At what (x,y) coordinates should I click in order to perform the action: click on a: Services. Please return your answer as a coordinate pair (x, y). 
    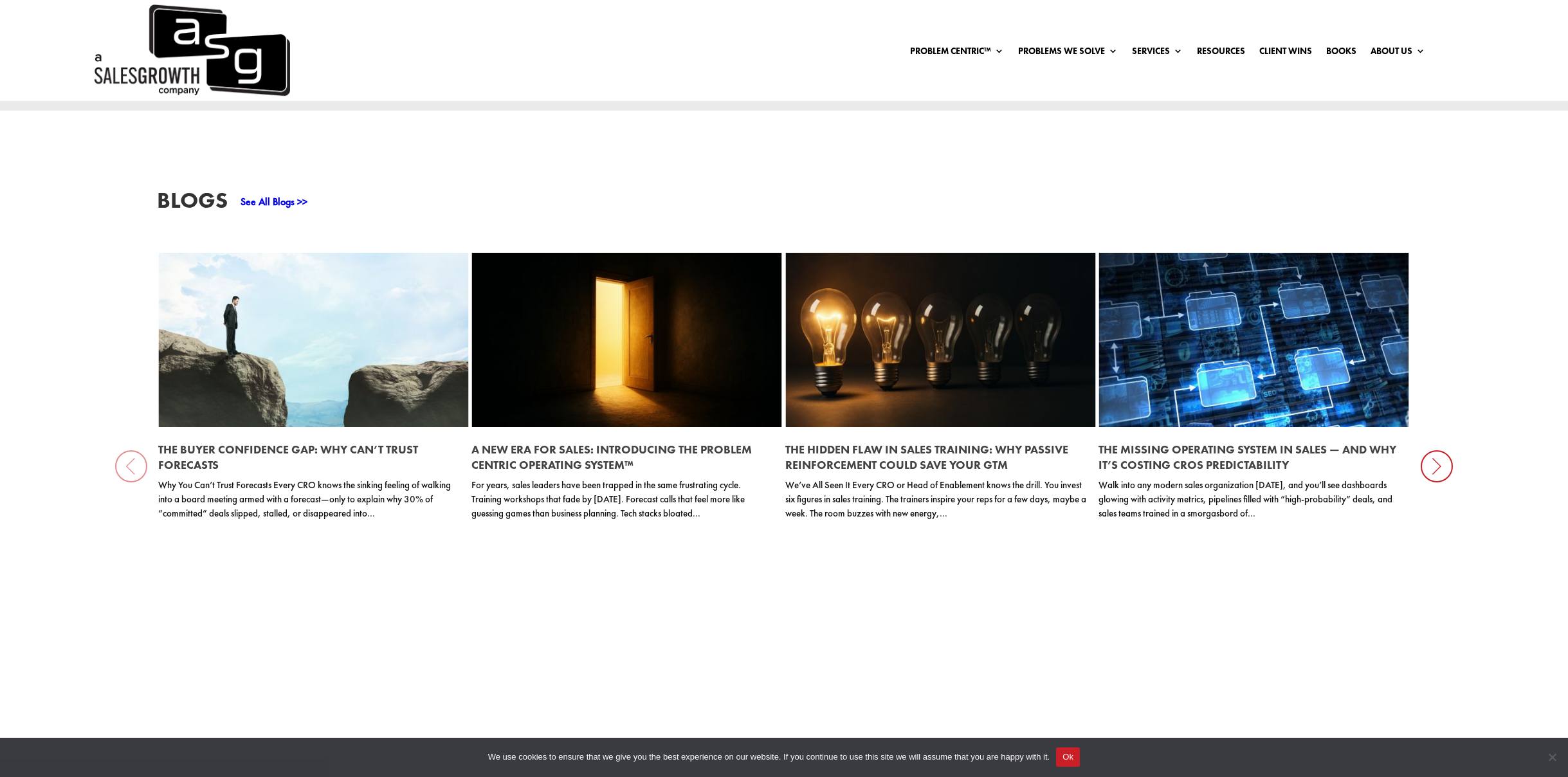
    Looking at the image, I should click on (1157, 53).